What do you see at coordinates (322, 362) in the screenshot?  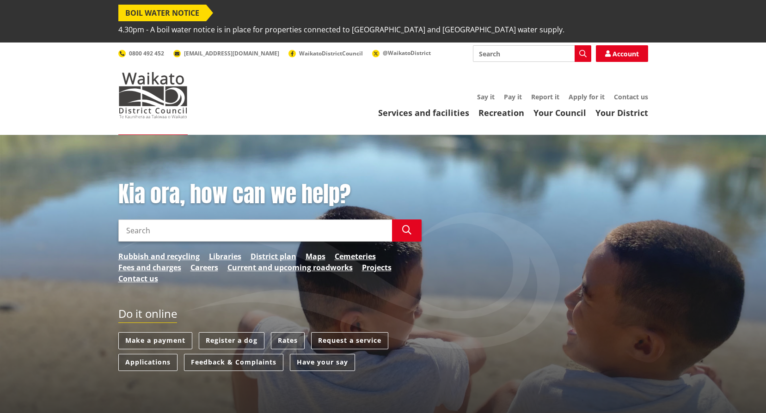 I see `a: Have your say` at bounding box center [322, 362].